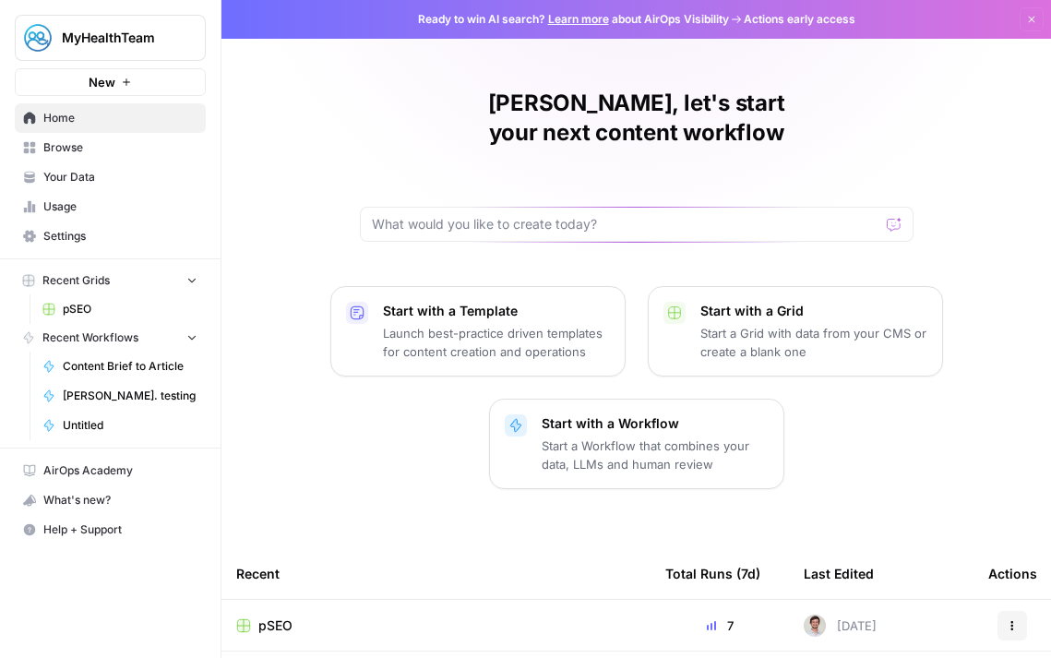 Image resolution: width=1051 pixels, height=658 pixels. Describe the element at coordinates (120, 148) in the screenshot. I see `span: Browse` at that location.